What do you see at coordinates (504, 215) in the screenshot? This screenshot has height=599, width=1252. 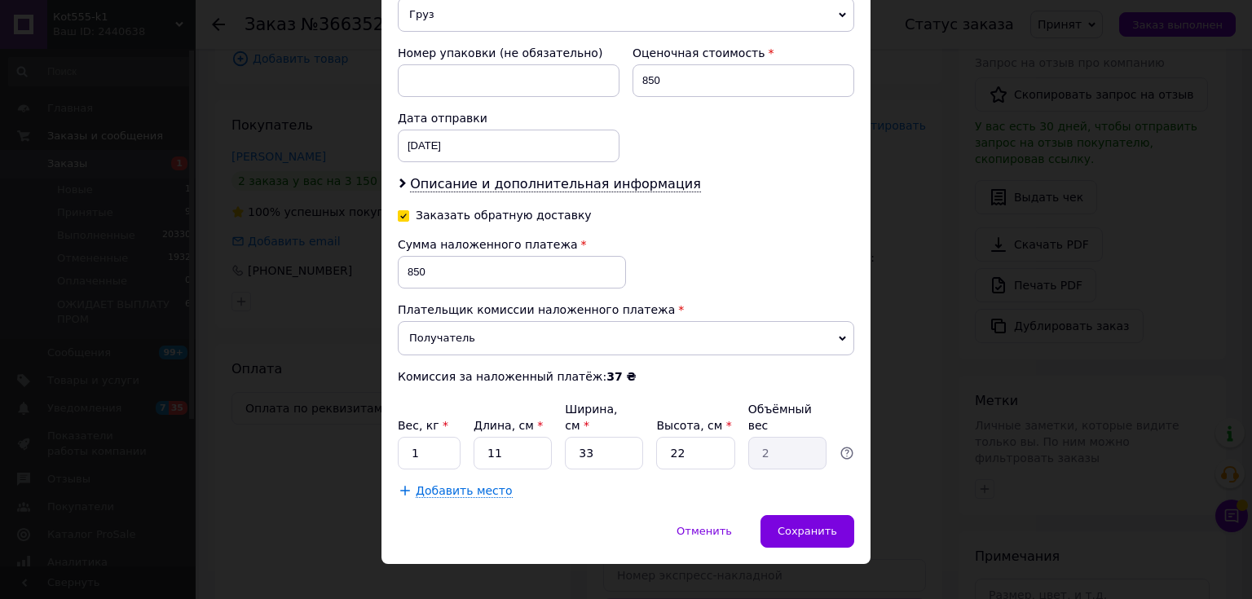 I see `div: Заказать обратную доставку` at bounding box center [504, 215].